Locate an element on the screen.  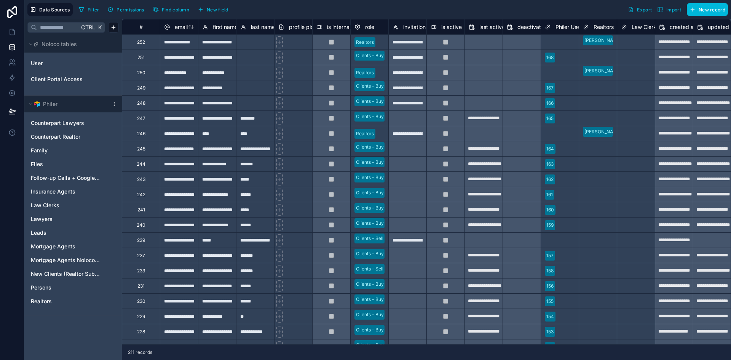
span: Mortgage Agents is located at coordinates (53, 246).